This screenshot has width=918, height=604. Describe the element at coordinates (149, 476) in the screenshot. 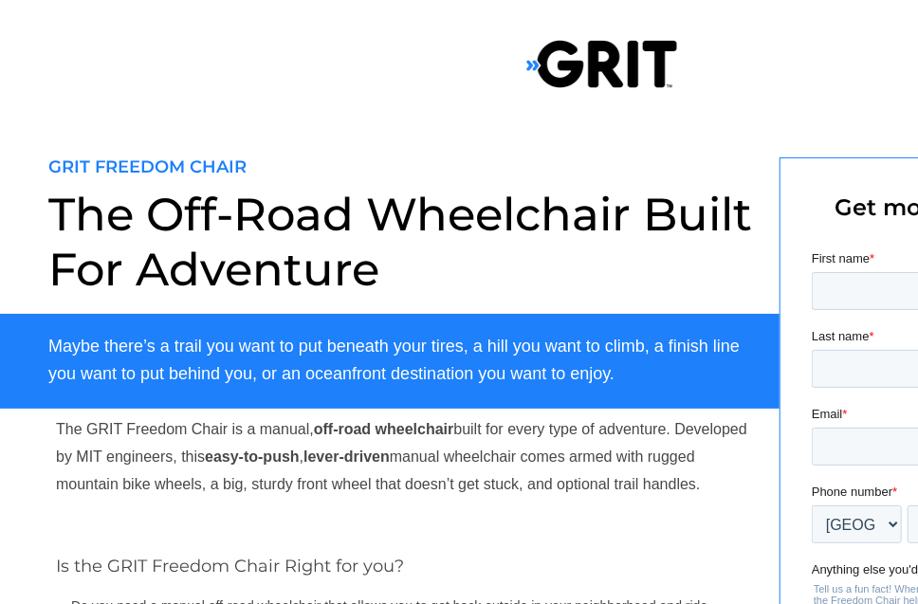

I see `input: Get more information` at that location.